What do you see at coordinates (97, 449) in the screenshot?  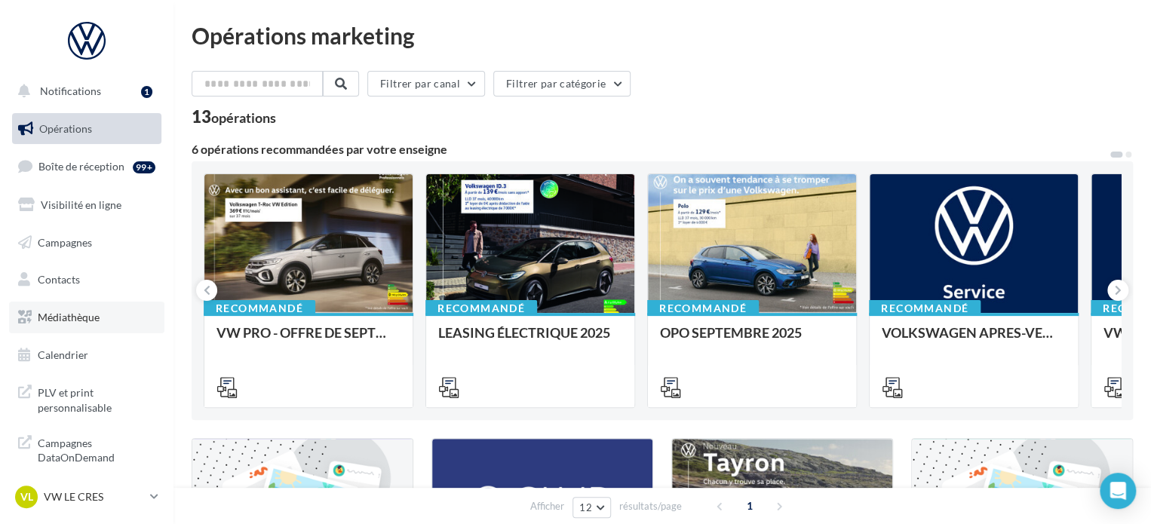 I see `span: Campagnes DataOnDemand` at bounding box center [97, 449].